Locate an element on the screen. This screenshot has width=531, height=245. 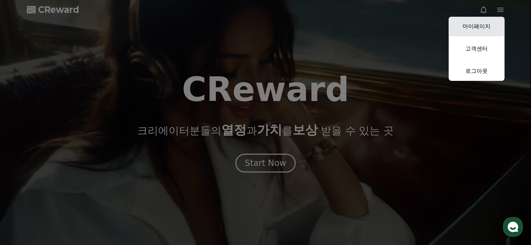
button: 마이페이지 고객센터 로그아웃 is located at coordinates (477, 49).